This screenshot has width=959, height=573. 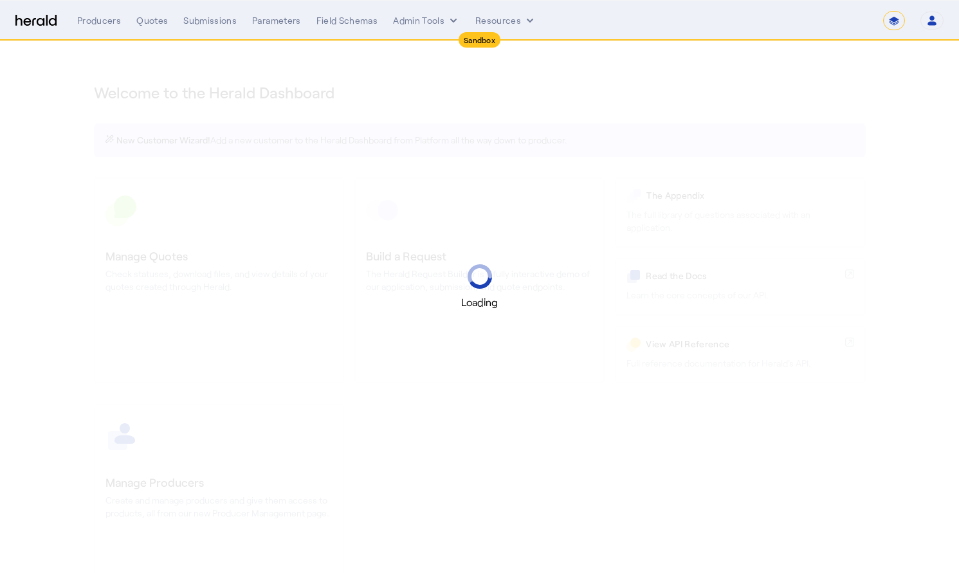 What do you see at coordinates (506, 21) in the screenshot?
I see `button: Resources dropdown menu` at bounding box center [506, 21].